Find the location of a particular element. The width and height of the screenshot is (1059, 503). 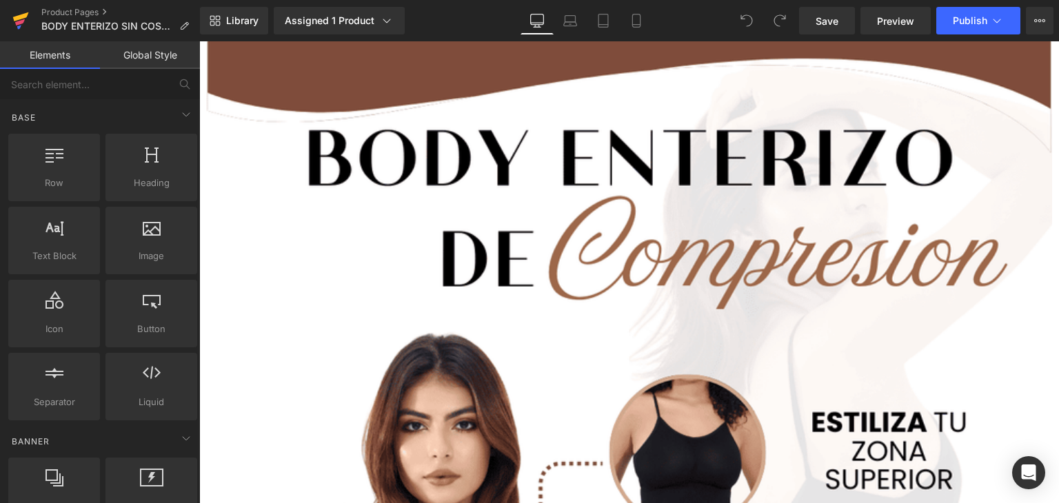

span: Icon is located at coordinates (54, 329).